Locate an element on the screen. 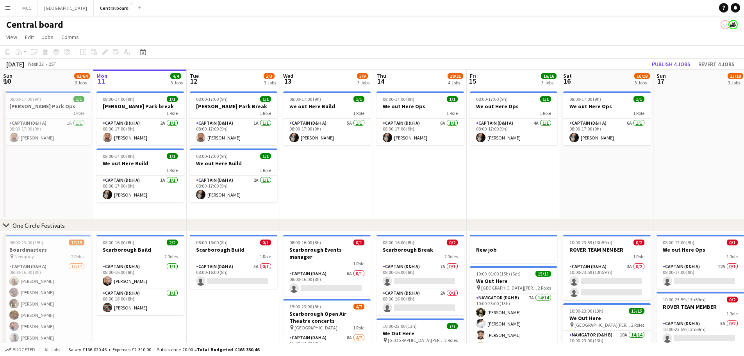  span: 16 is located at coordinates (567, 81).